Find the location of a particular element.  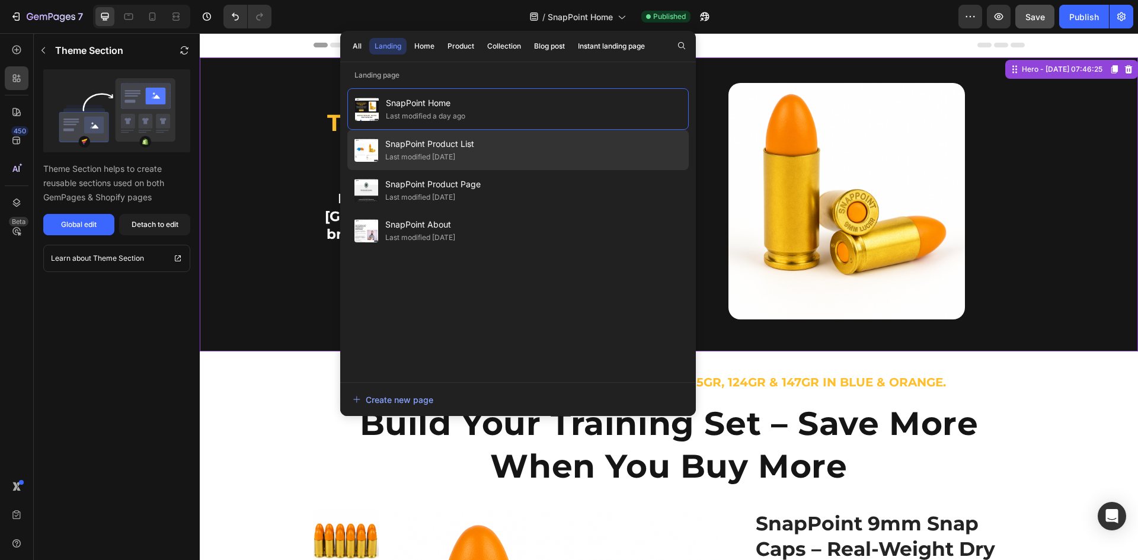

div: Instant landing page is located at coordinates (611, 46).